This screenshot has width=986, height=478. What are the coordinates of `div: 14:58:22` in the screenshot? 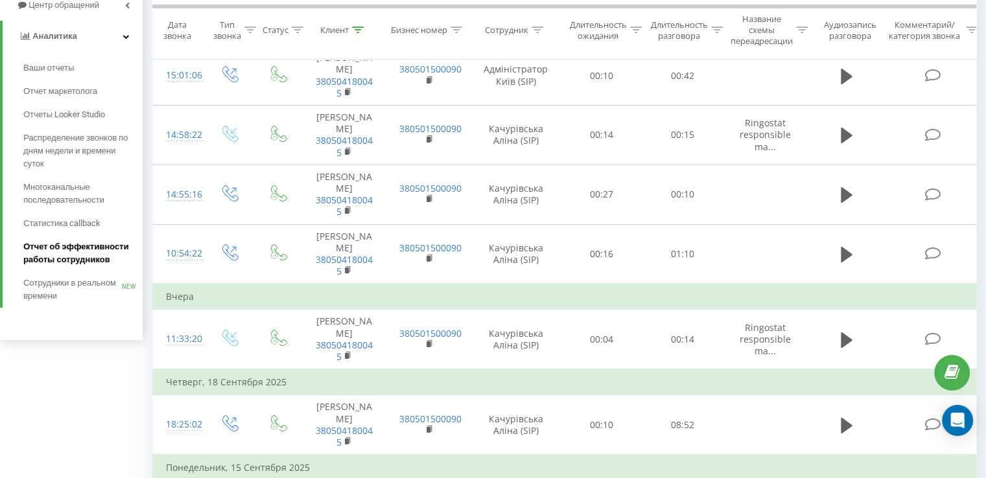 It's located at (179, 135).